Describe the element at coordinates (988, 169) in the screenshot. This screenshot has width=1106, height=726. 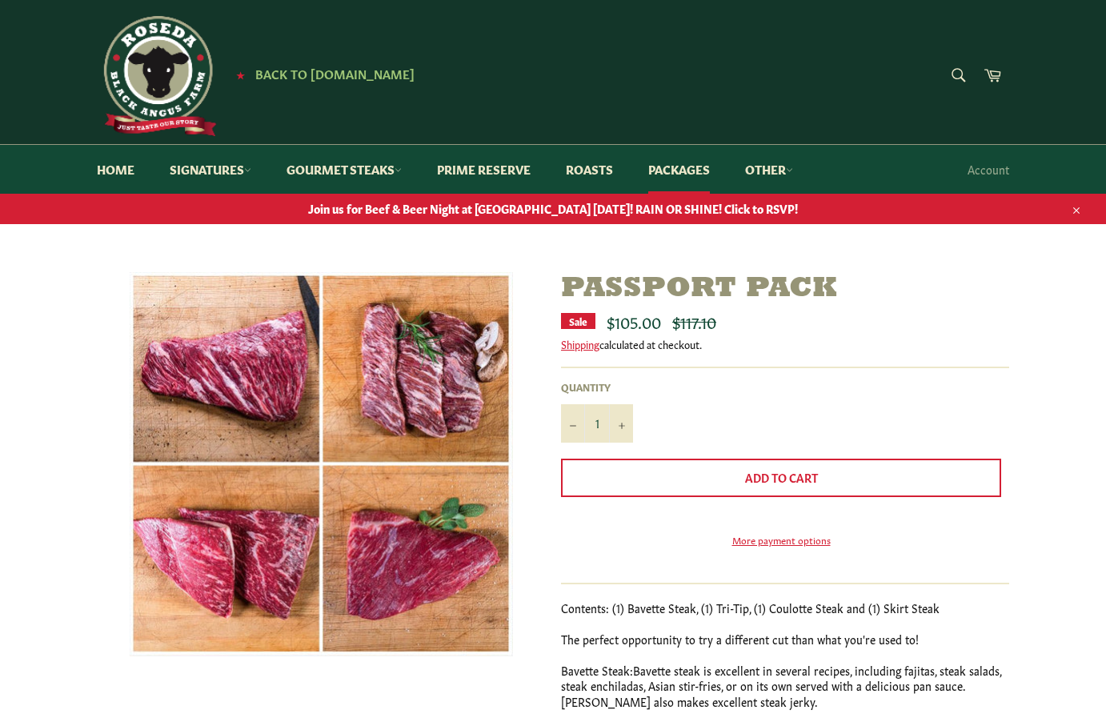
I see `a: Account` at that location.